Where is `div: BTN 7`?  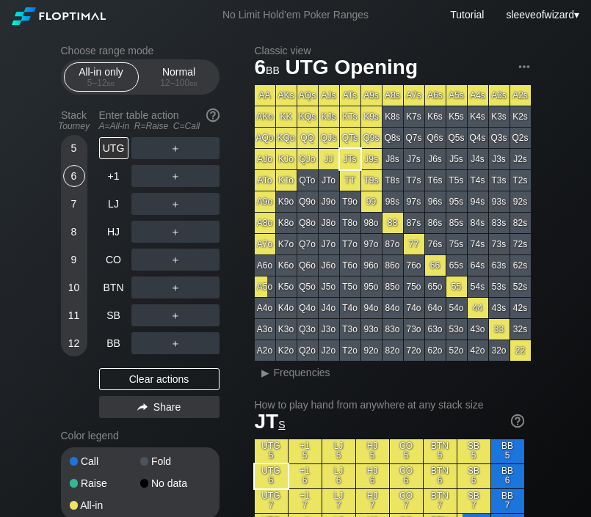 div: BTN 7 is located at coordinates (440, 501).